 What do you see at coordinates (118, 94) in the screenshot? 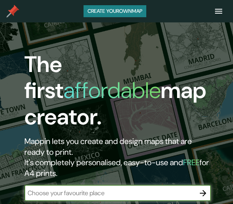
I see `h1: The first map creator.` at bounding box center [118, 94].